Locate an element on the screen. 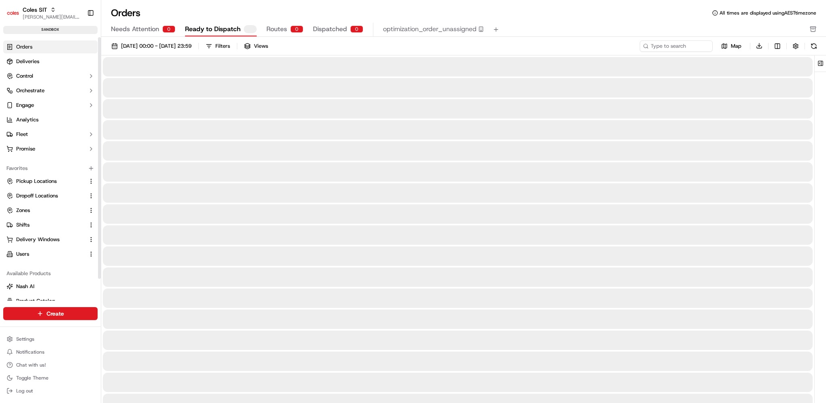  span: Log out is located at coordinates (24, 391).